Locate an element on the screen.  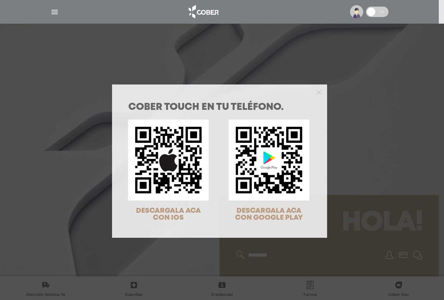
span: DESCARGALA ACA CON IOS is located at coordinates (168, 214).